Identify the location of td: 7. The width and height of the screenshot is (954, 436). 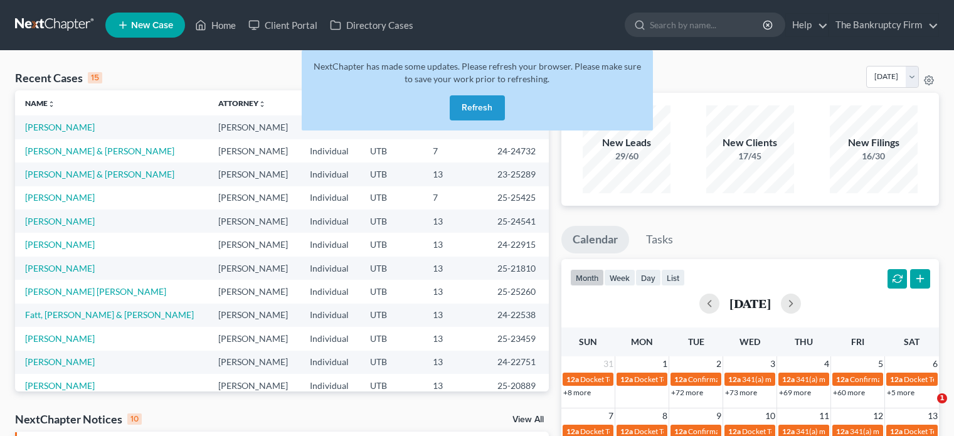
(455, 151).